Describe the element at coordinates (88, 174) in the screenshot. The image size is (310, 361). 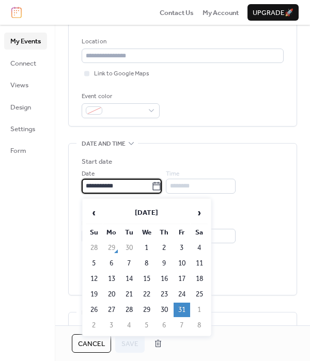
I see `span: Date` at that location.